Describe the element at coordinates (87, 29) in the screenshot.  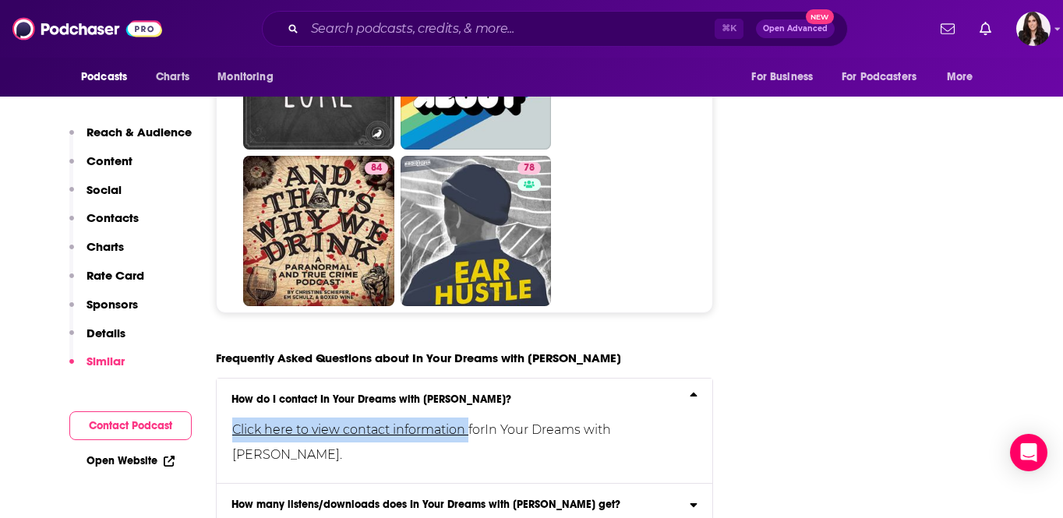
I see `a: Podchaser - Follow, Share and Rate Podcasts` at that location.